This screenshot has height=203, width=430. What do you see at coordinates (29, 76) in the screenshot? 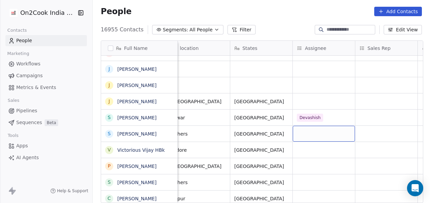
I see `span: Campaigns` at bounding box center [29, 76].